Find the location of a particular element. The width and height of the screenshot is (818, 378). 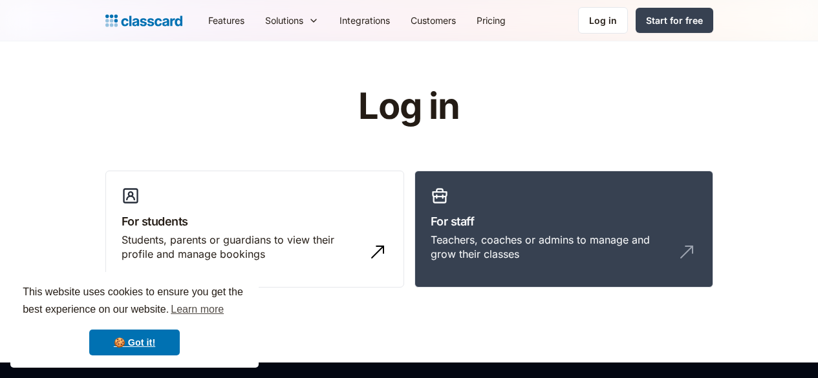

div: Teachers, coaches or admins to manage and grow their classes is located at coordinates (551, 247).